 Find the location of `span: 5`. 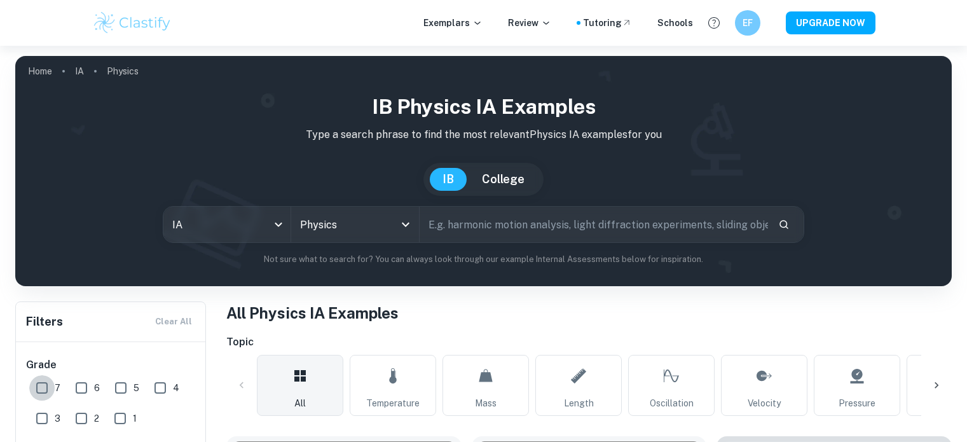

span: 5 is located at coordinates (136, 388).